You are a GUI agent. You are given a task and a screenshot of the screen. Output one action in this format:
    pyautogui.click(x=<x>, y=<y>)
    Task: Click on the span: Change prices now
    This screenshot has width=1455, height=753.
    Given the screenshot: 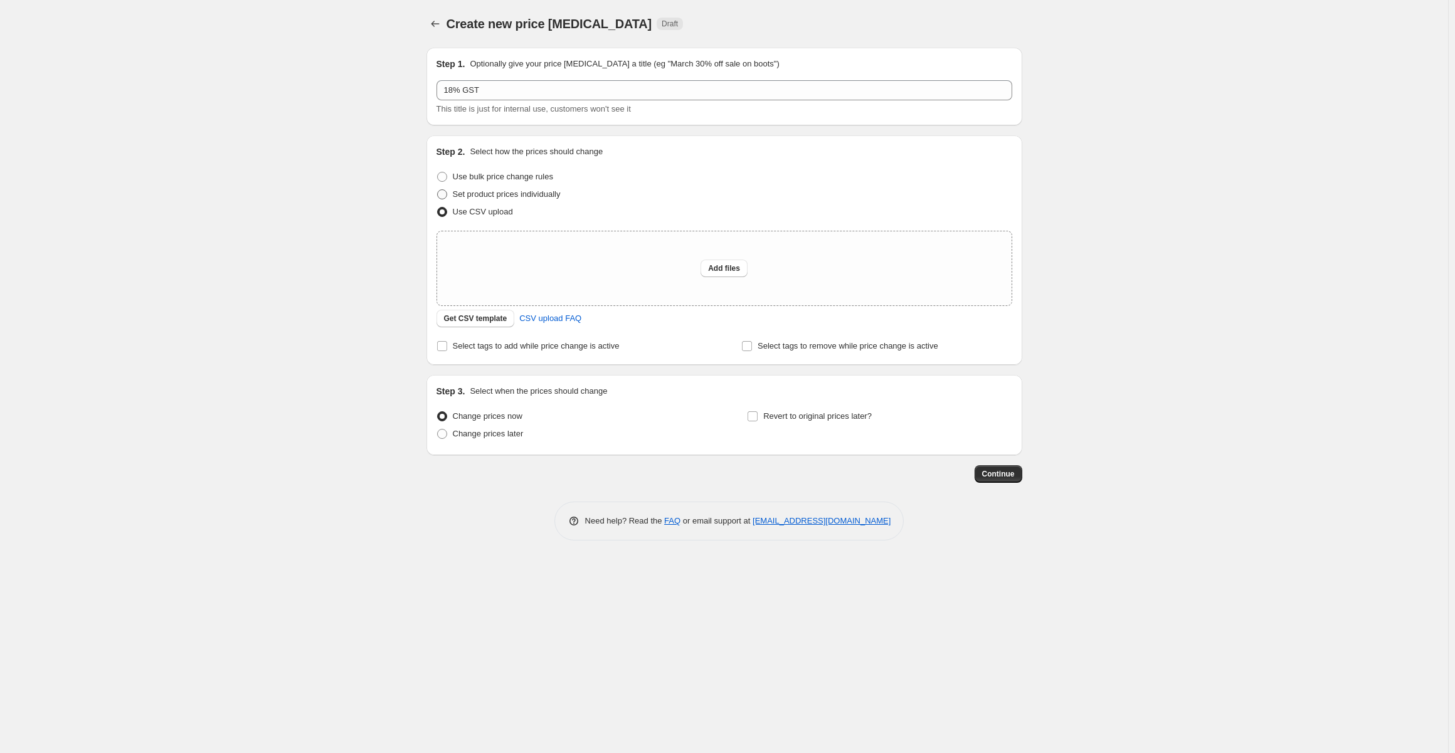 What is the action you would take?
    pyautogui.click(x=487, y=416)
    